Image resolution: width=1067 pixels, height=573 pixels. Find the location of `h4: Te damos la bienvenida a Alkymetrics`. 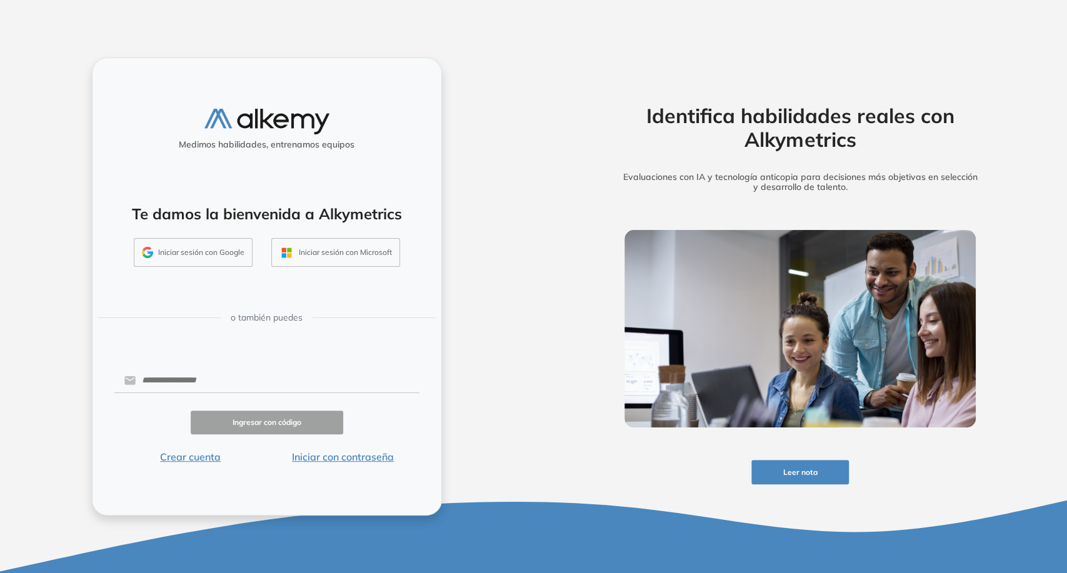

h4: Te damos la bienvenida a Alkymetrics is located at coordinates (267, 214).